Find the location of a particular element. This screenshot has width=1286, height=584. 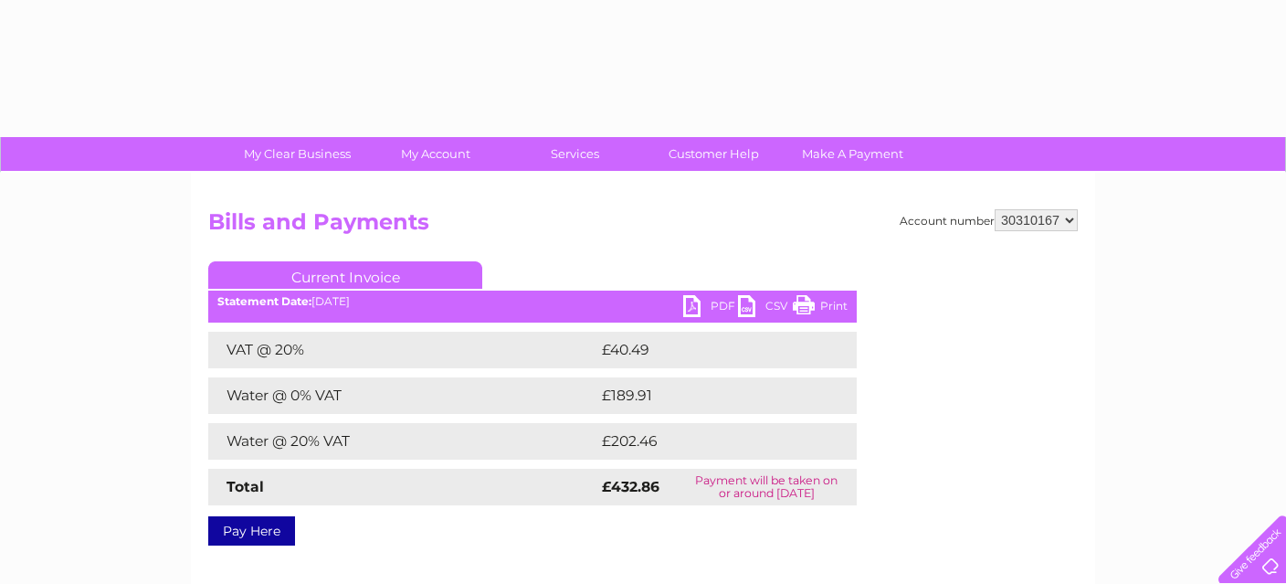

a: My Account is located at coordinates (436, 153).